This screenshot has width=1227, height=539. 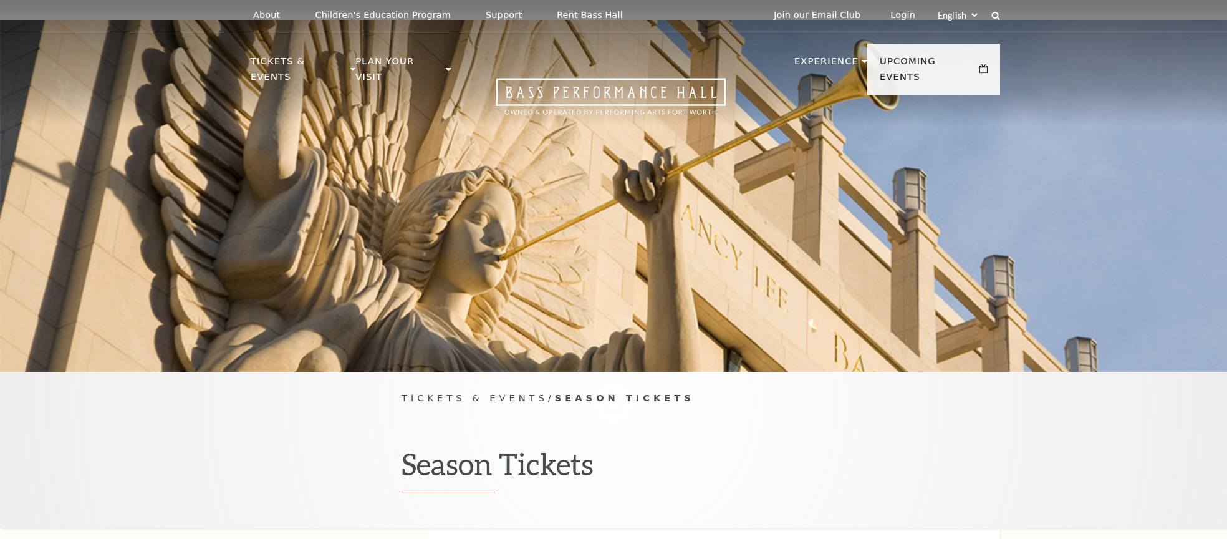 What do you see at coordinates (475, 397) in the screenshot?
I see `span: Tickets & Events` at bounding box center [475, 397].